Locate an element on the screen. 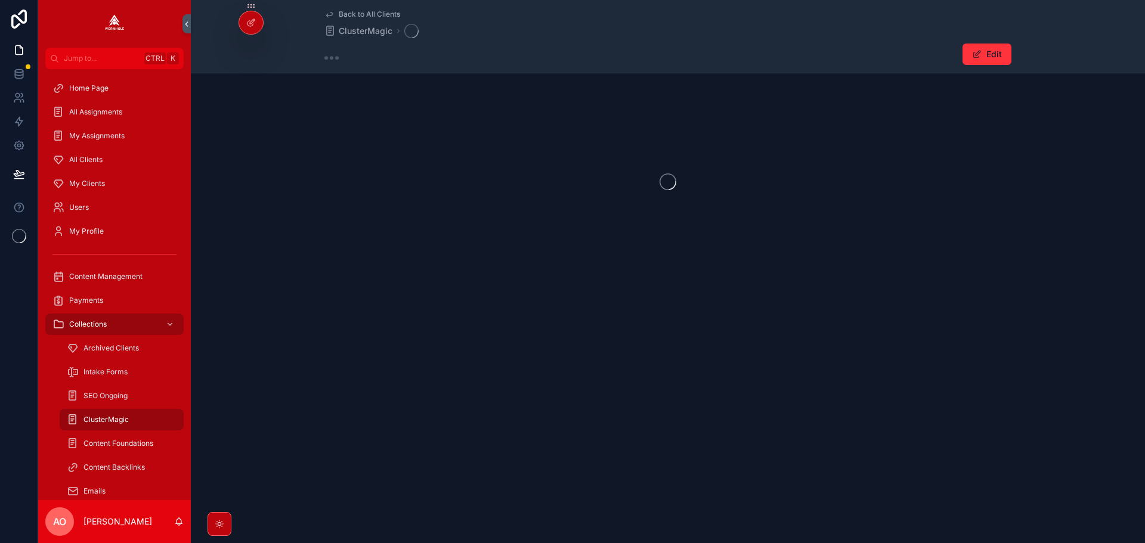  a: Content Management is located at coordinates (114, 277).